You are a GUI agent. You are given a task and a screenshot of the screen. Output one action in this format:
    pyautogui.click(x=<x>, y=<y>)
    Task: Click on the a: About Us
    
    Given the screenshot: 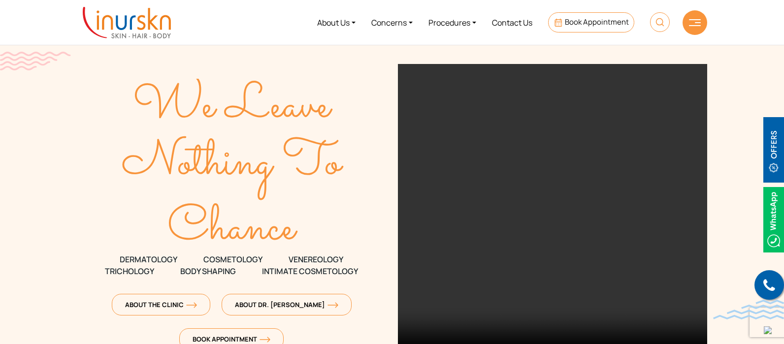 What is the action you would take?
    pyautogui.click(x=336, y=22)
    